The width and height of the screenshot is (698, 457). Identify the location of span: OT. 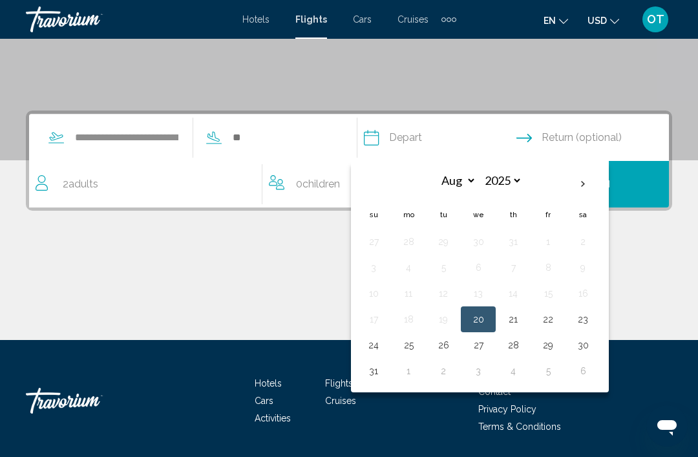
(656, 19).